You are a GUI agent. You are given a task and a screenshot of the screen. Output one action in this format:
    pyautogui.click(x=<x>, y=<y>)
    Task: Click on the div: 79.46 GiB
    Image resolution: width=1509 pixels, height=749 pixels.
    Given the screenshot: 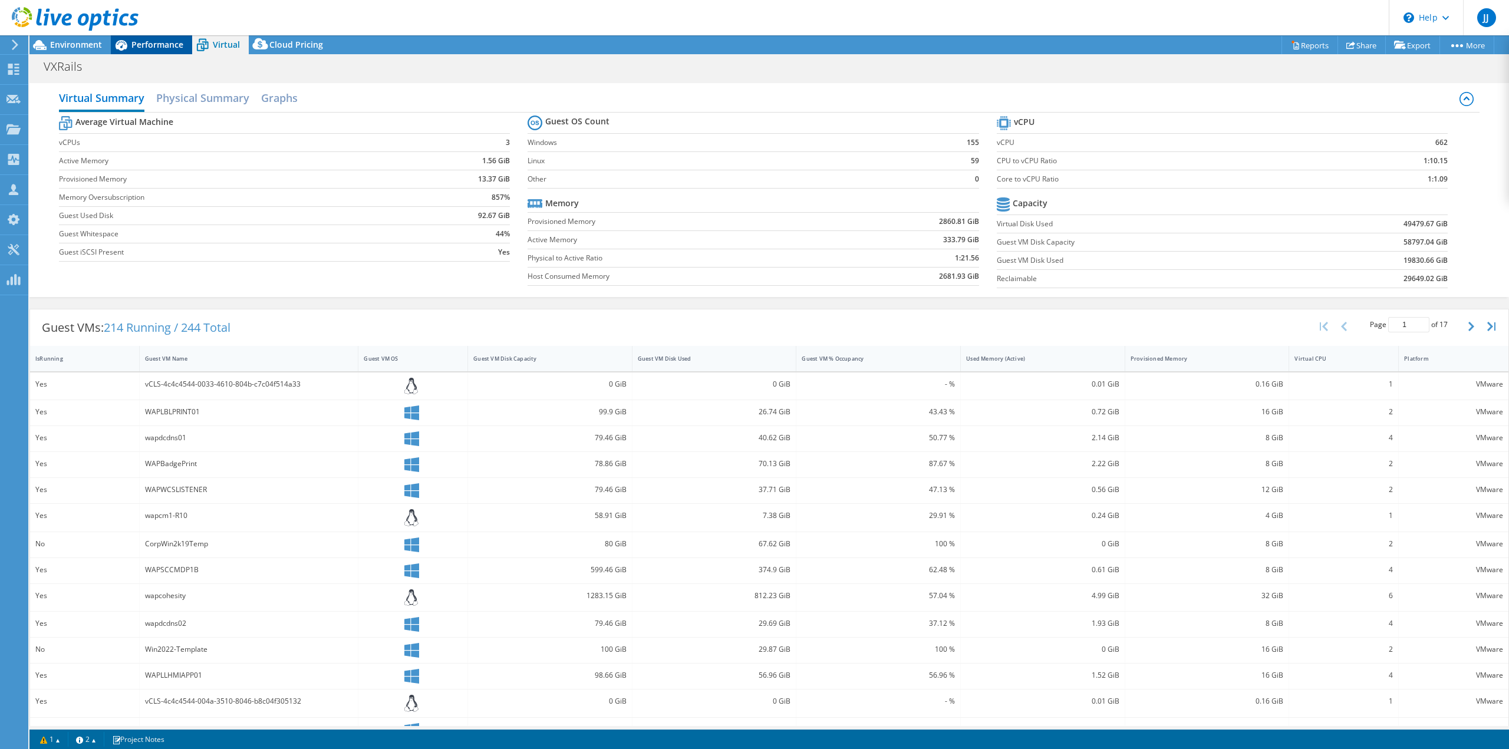 What is the action you would take?
    pyautogui.click(x=550, y=490)
    